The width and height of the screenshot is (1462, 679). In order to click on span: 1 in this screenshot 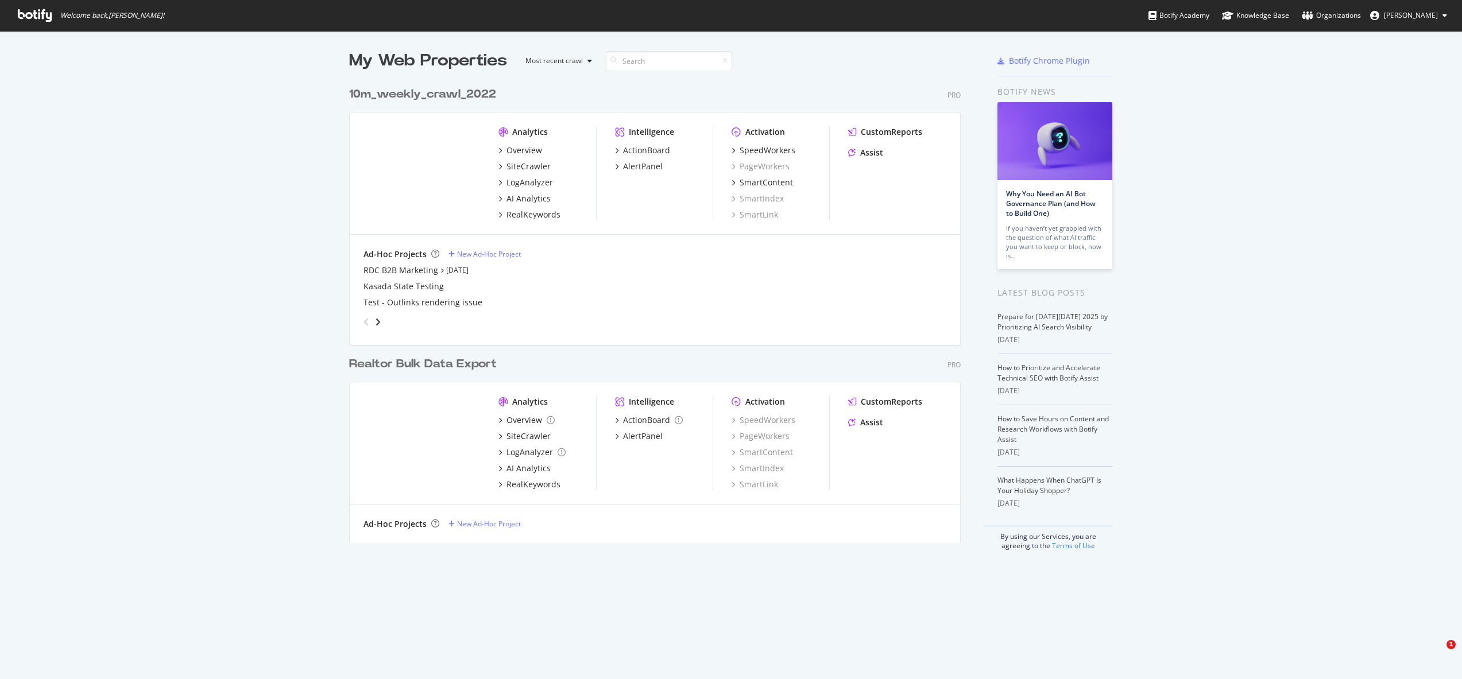, I will do `click(1451, 645)`.